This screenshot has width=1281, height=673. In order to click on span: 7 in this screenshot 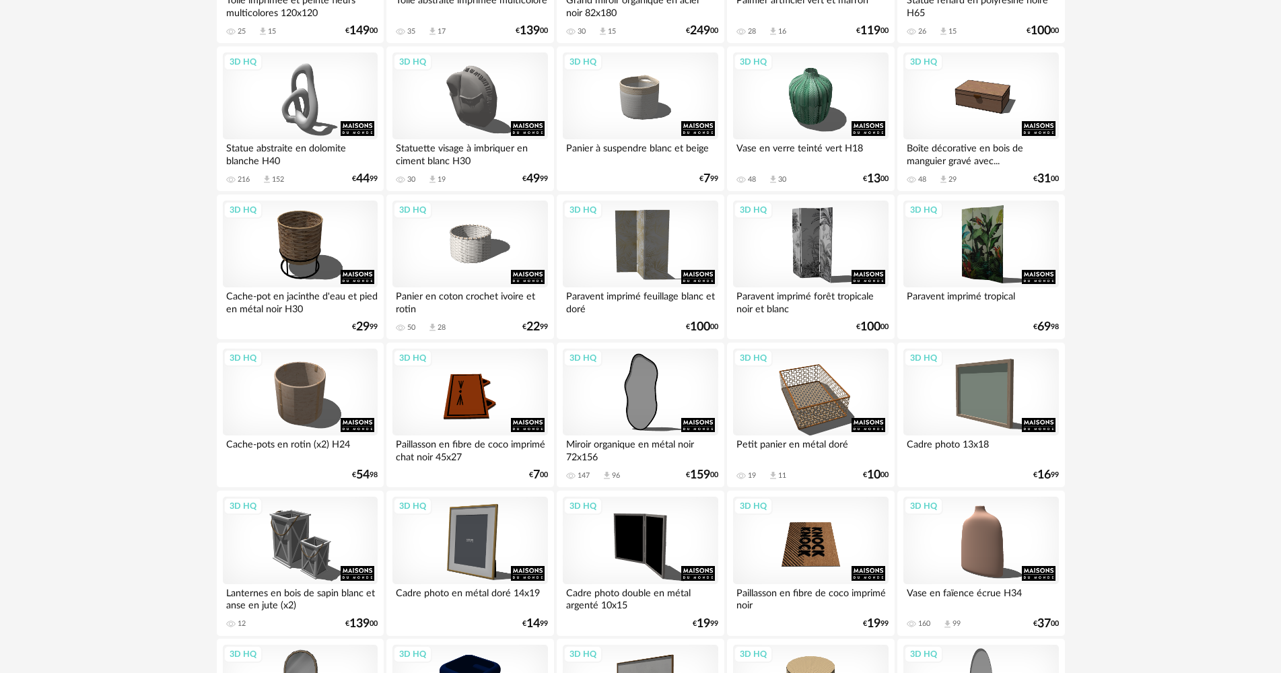, I will do `click(707, 179)`.